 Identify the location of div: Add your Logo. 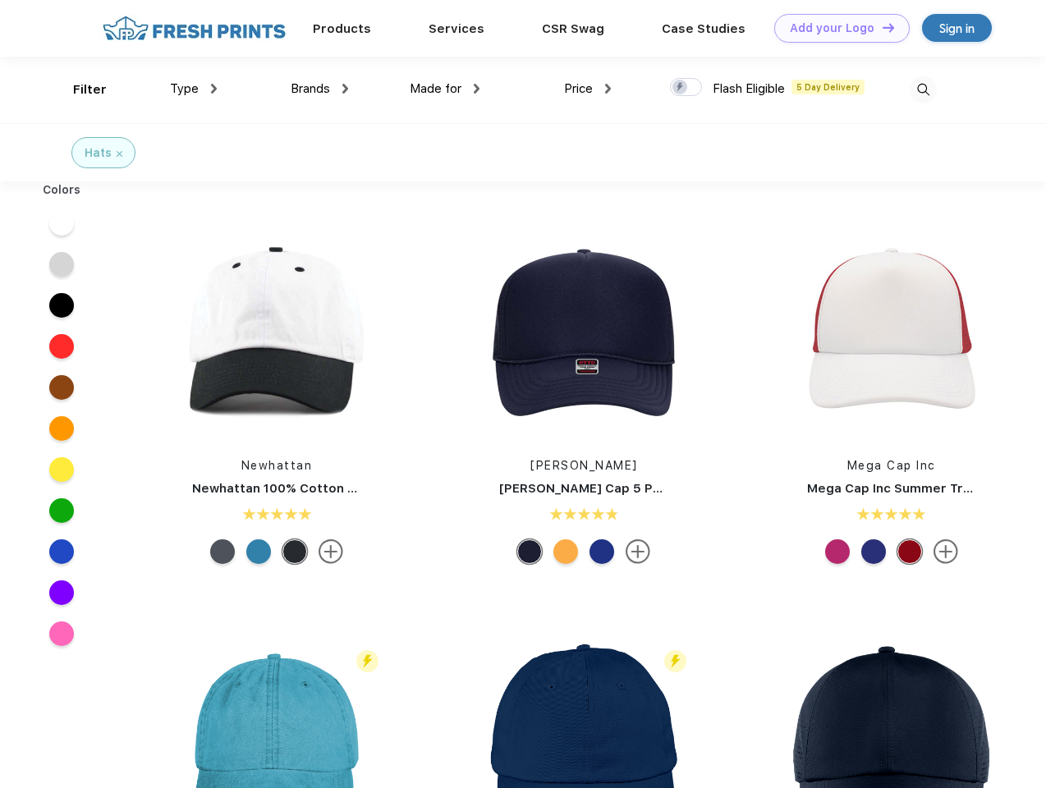
(832, 28).